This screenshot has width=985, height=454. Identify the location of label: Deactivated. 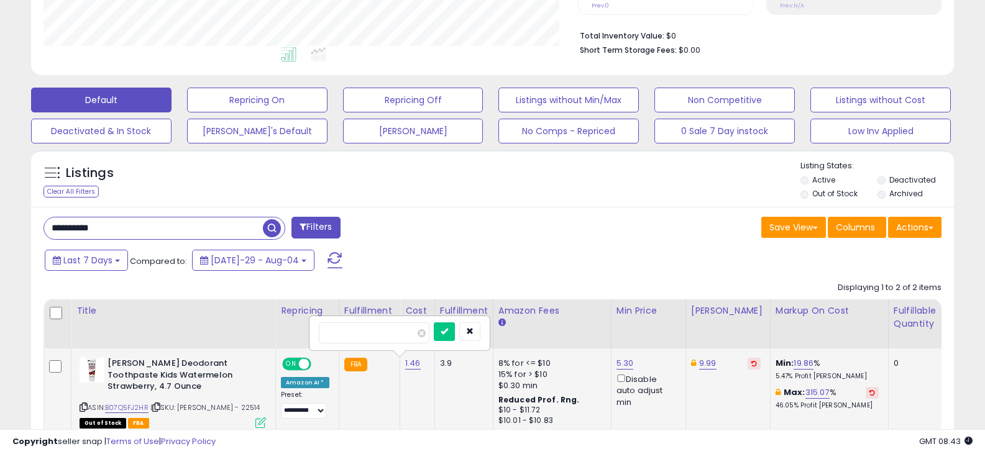
(912, 180).